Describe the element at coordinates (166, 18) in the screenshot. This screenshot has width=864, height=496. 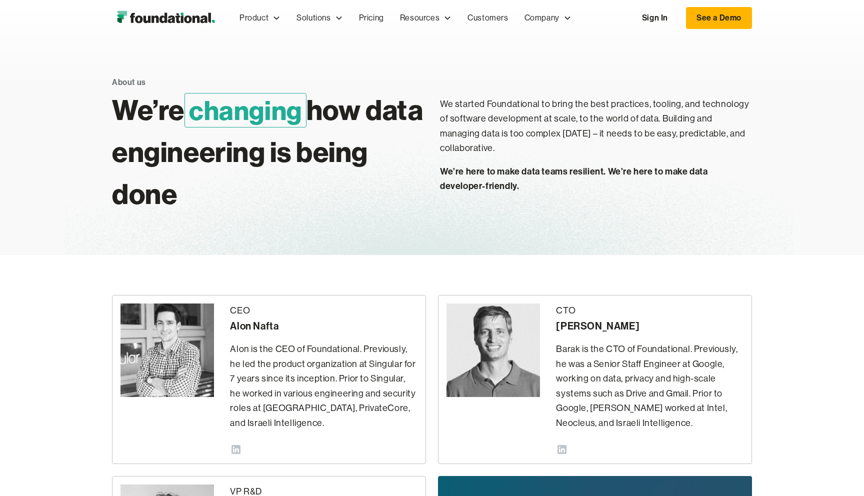
I see `a: home` at that location.